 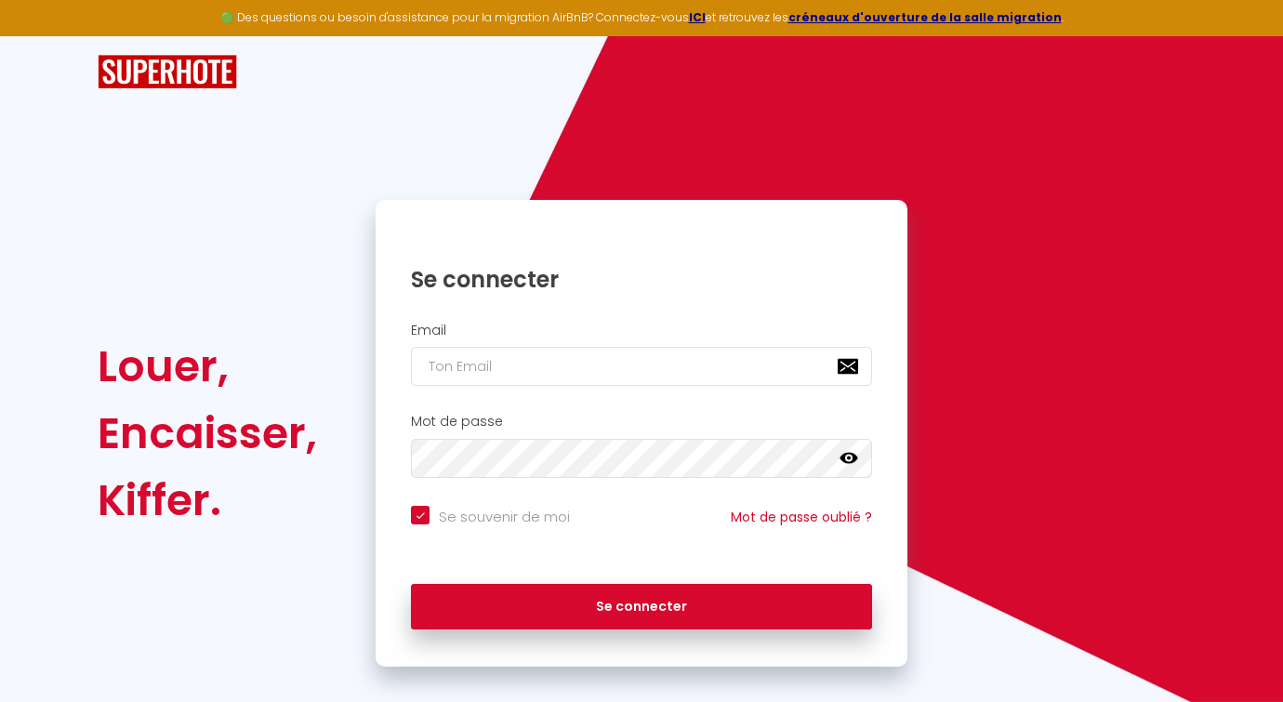 What do you see at coordinates (641, 279) in the screenshot?
I see `h1: Se connecter` at bounding box center [641, 279].